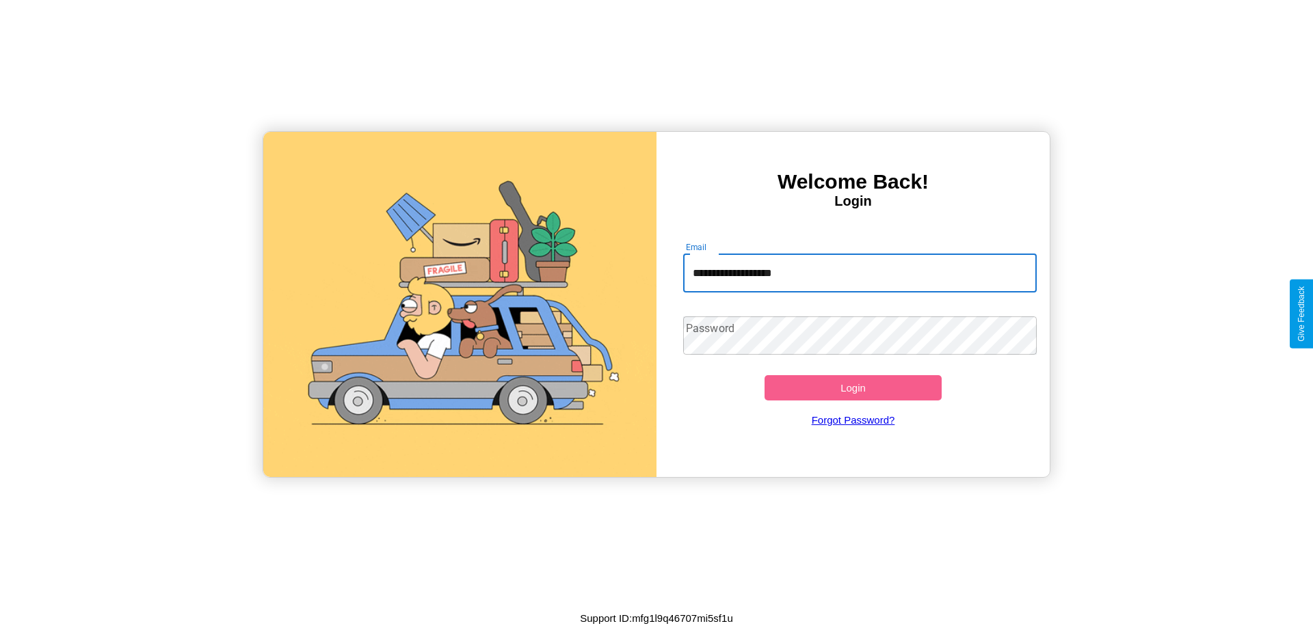  What do you see at coordinates (853, 201) in the screenshot?
I see `h4: Login` at bounding box center [853, 201].